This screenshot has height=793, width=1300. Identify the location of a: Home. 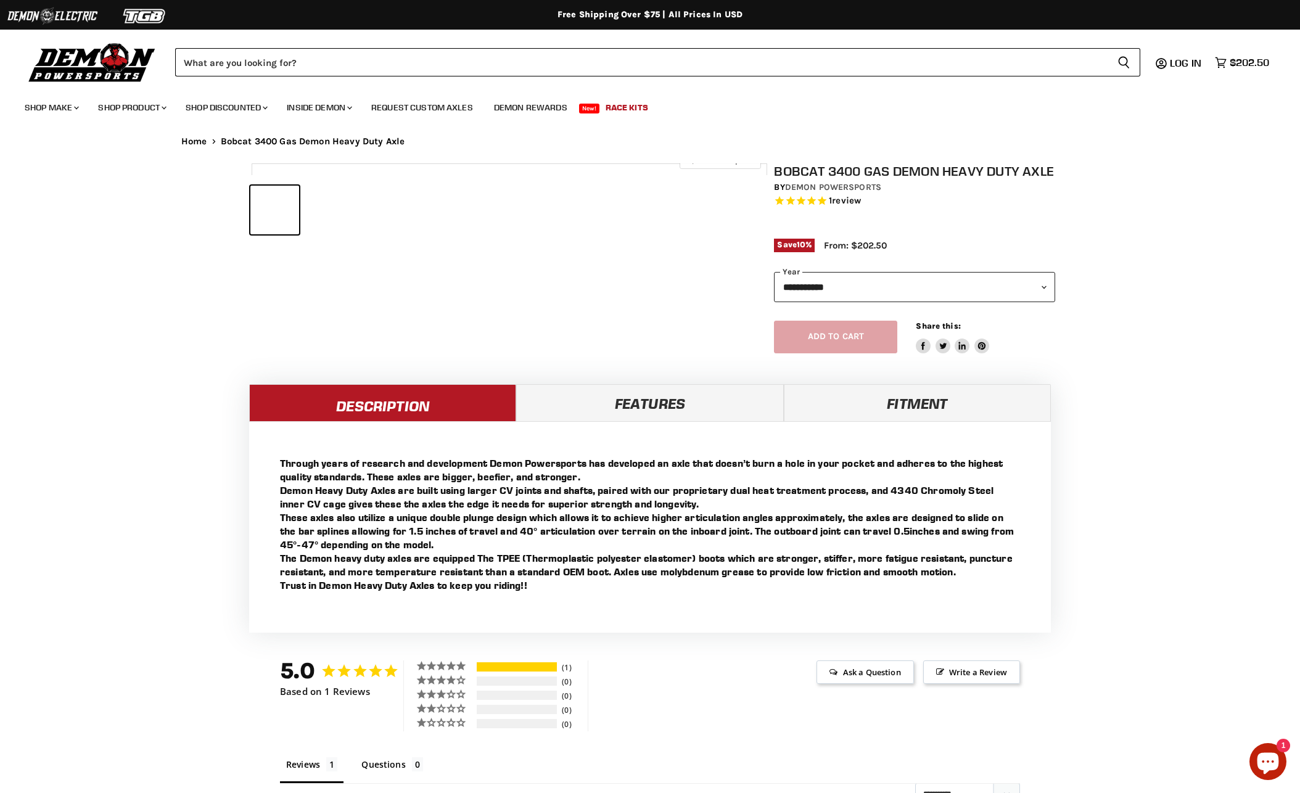
(194, 141).